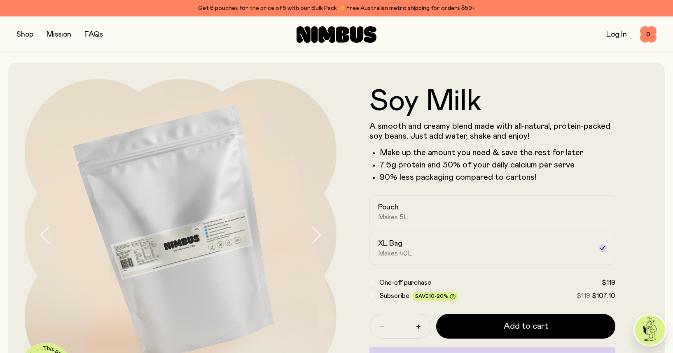 The width and height of the screenshot is (673, 353). I want to click on span: $107.10, so click(603, 296).